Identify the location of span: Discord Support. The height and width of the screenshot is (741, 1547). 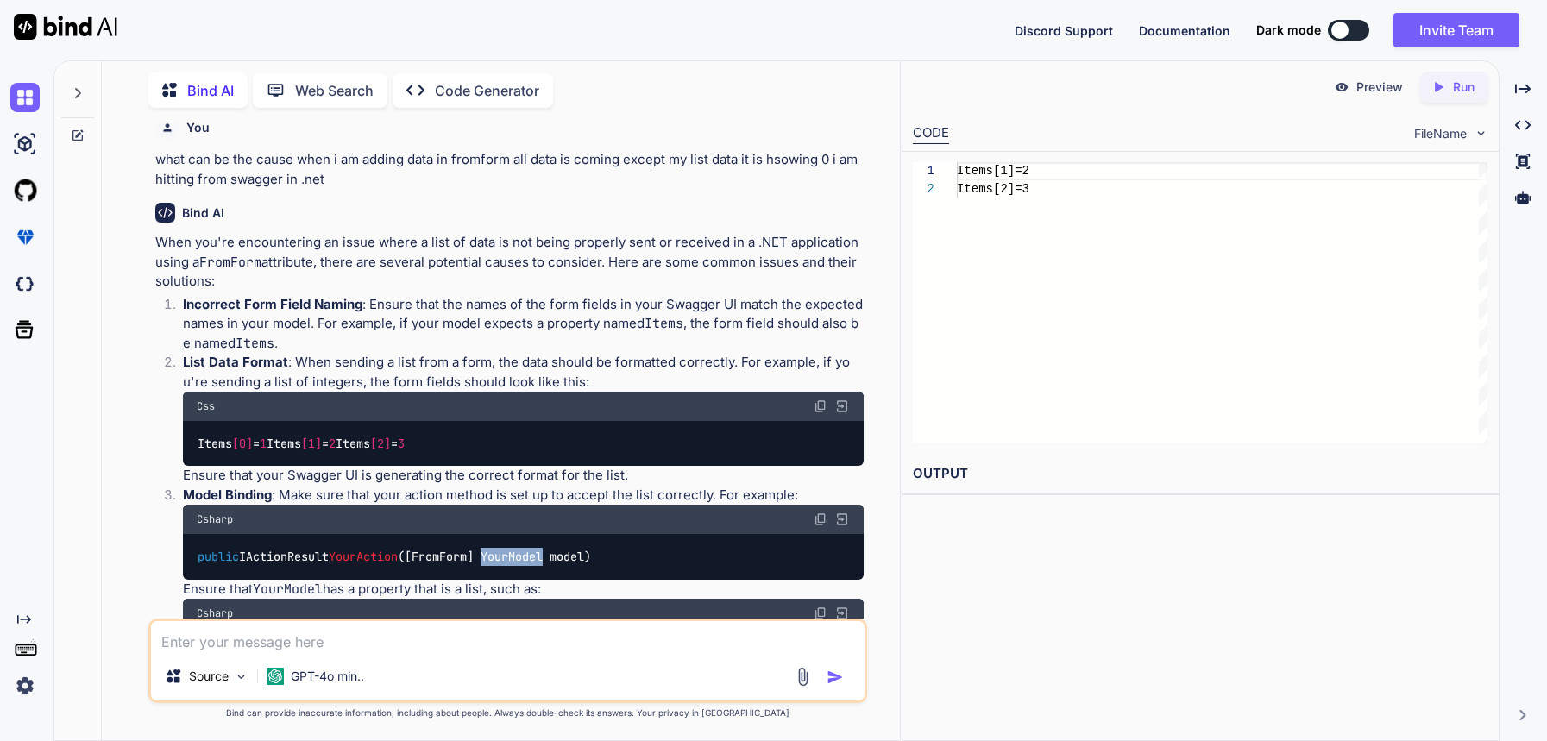
(1064, 30).